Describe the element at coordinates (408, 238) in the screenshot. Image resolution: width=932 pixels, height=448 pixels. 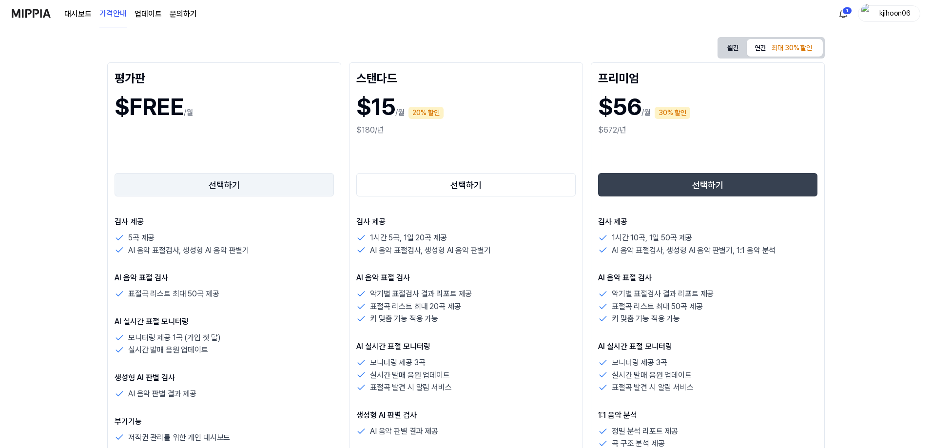
I see `p: 1시간 5곡, 1일 20곡 제공` at that location.